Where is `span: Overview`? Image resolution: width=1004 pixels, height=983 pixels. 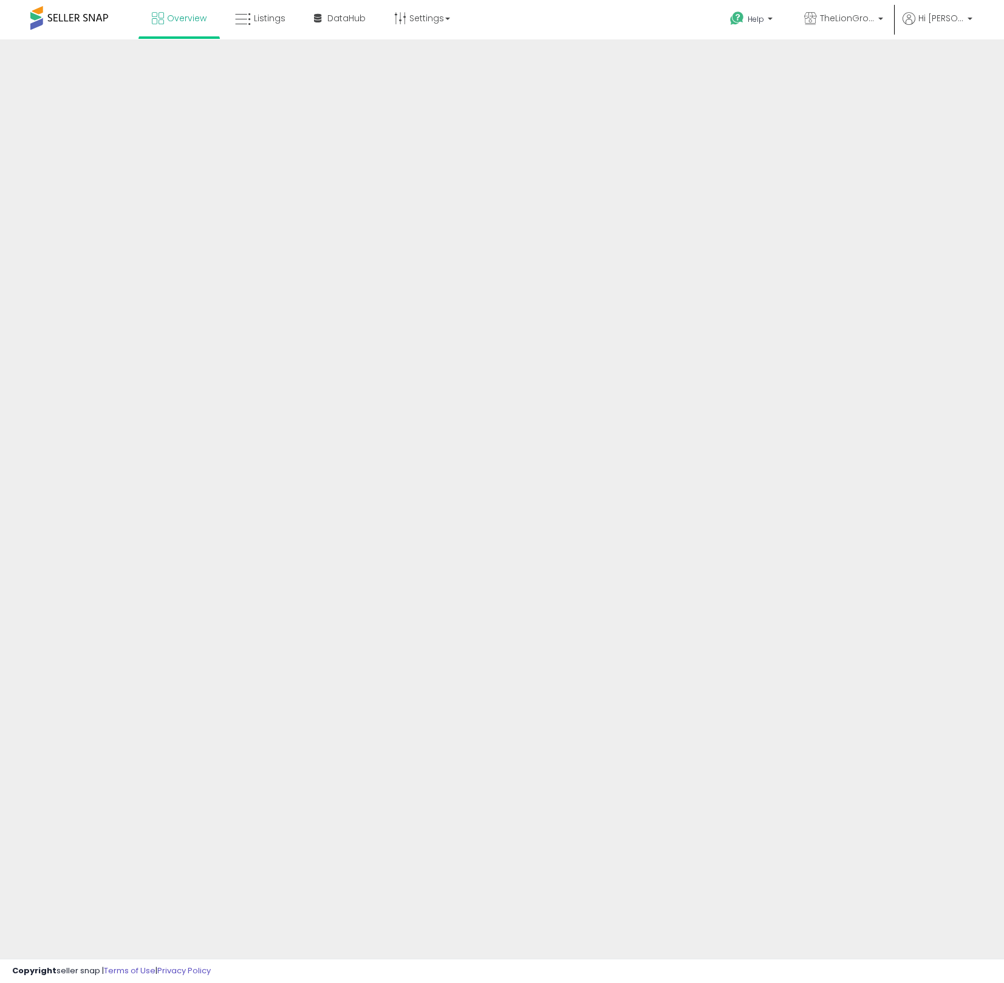 span: Overview is located at coordinates (186, 18).